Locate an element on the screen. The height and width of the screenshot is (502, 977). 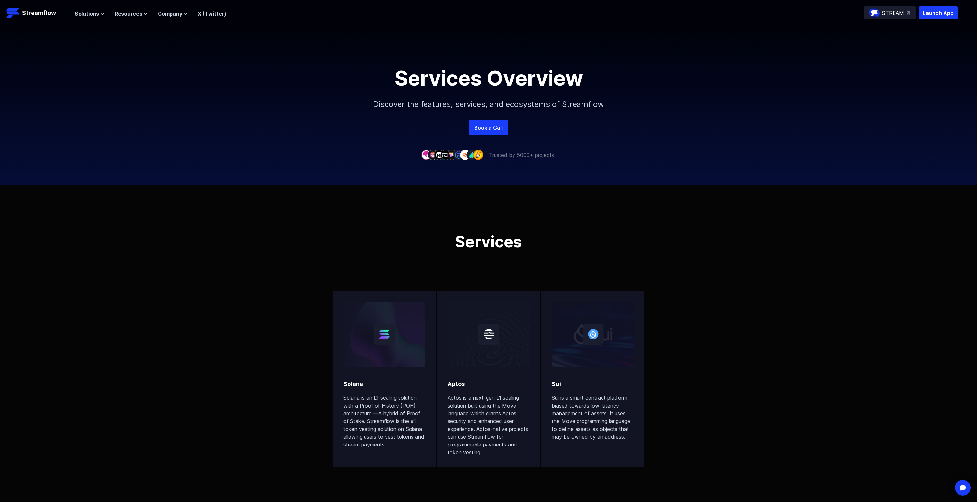
h1: Services is located at coordinates (488, 238).